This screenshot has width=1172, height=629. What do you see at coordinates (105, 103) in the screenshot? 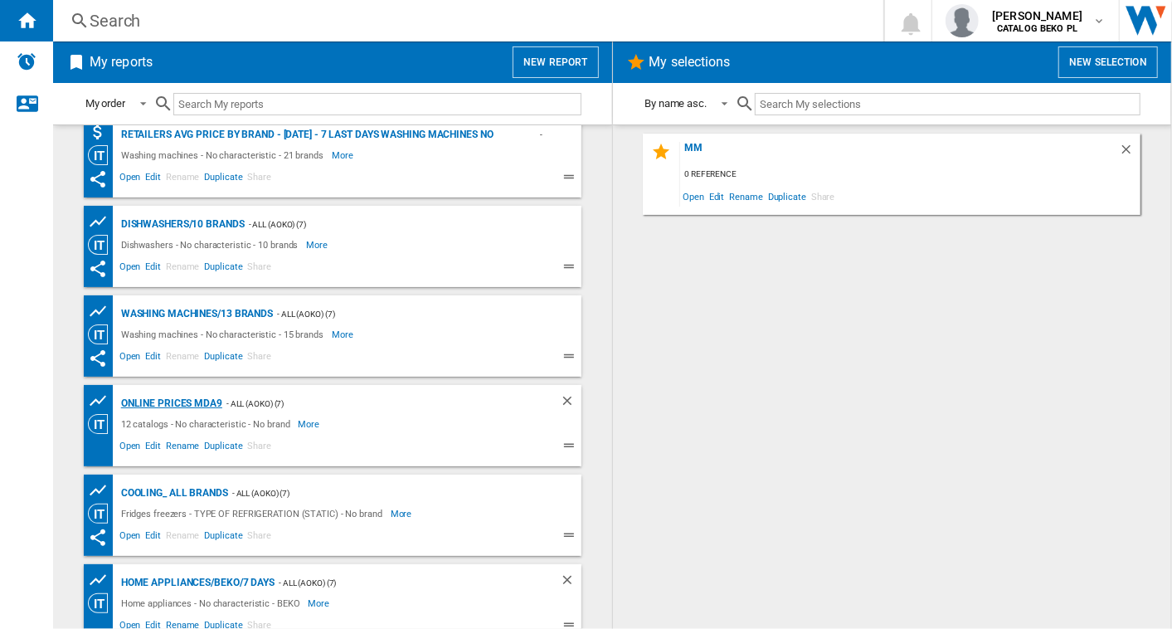
I see `div: My order` at bounding box center [105, 103].